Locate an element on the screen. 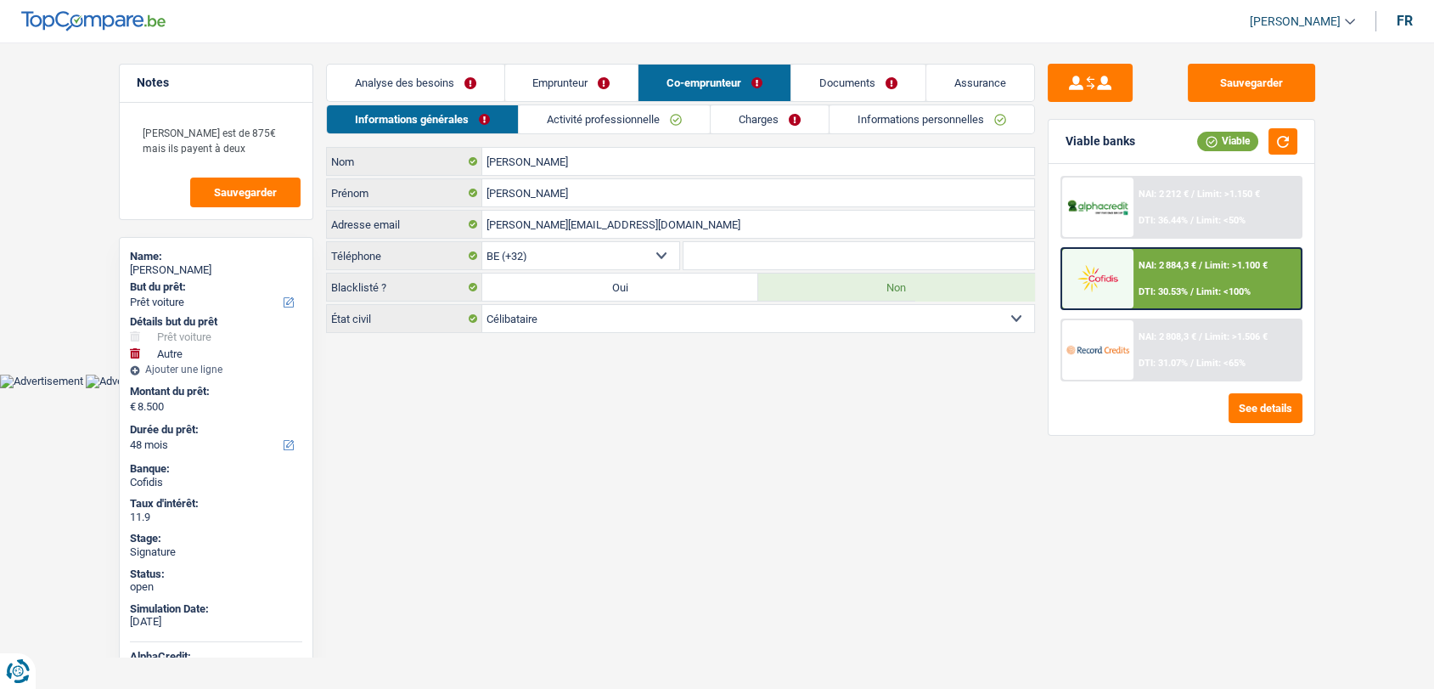 The height and width of the screenshot is (689, 1434). span: DTI: 30.53% is located at coordinates (1163, 291).